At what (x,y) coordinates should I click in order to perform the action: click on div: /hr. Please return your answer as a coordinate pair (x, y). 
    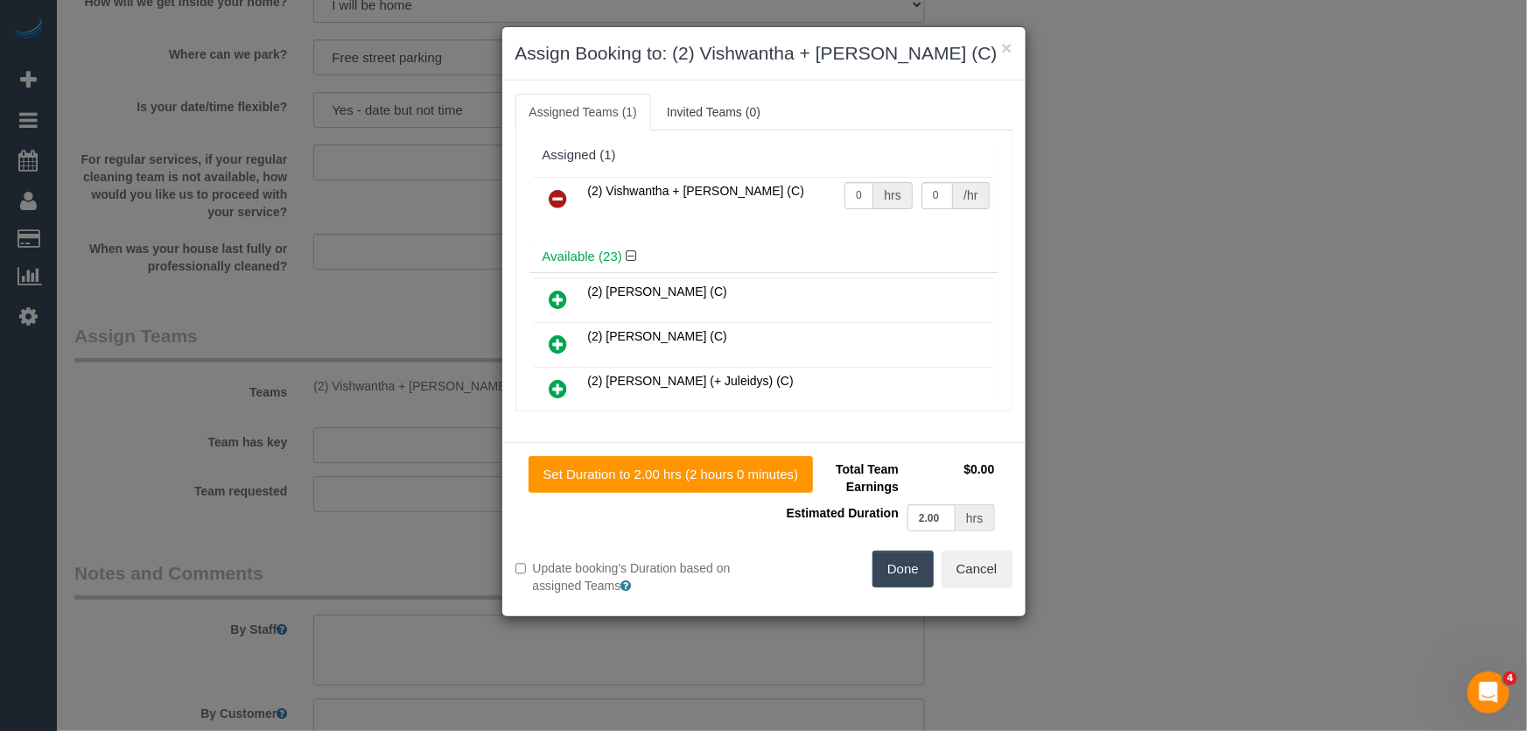
    Looking at the image, I should click on (970, 195).